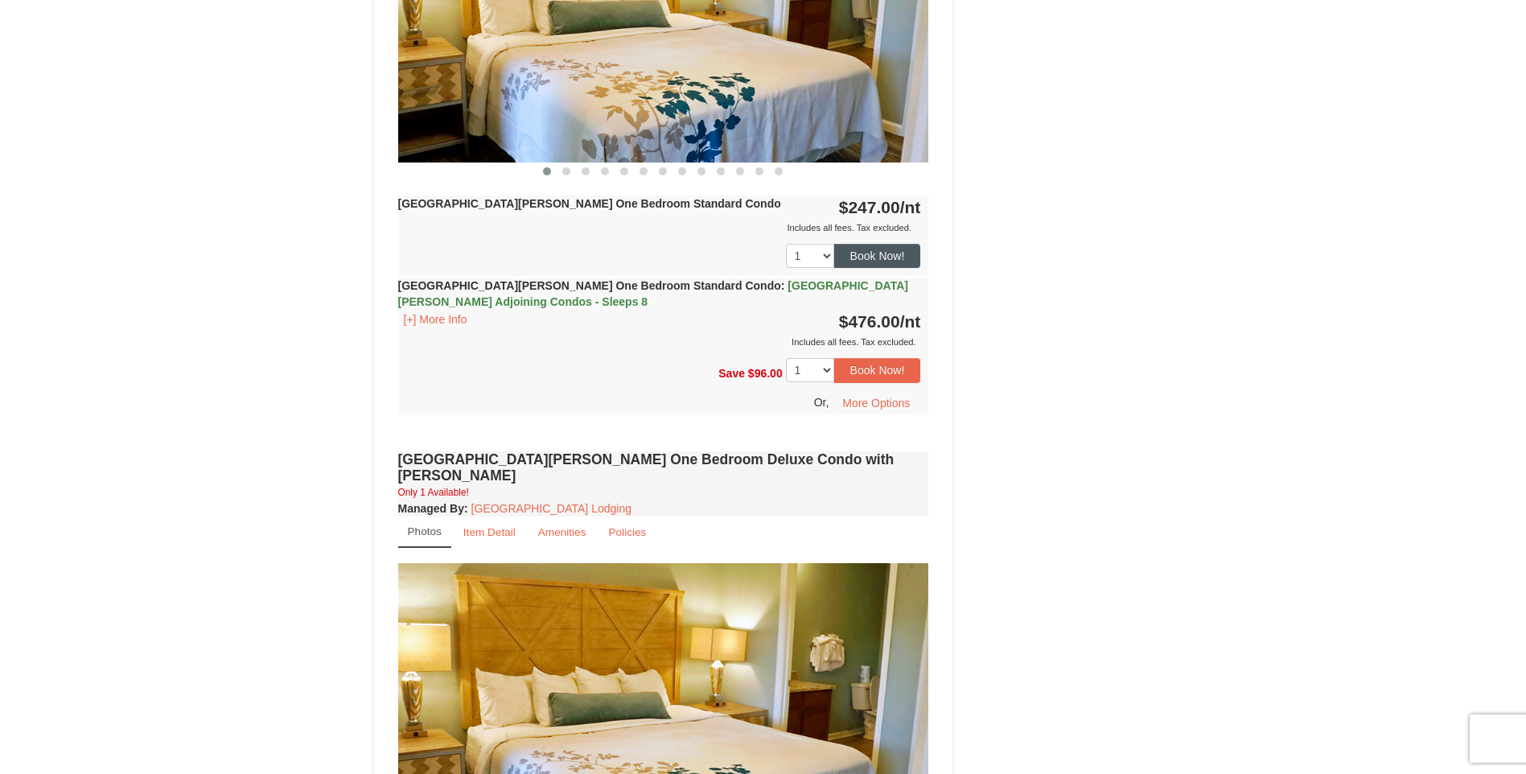 The image size is (1526, 774). What do you see at coordinates (765, 373) in the screenshot?
I see `span: $96.00` at bounding box center [765, 373].